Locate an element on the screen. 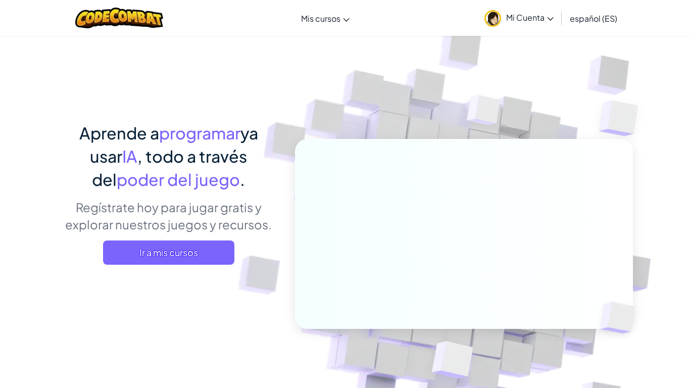 The image size is (690, 388). font: poder del juego is located at coordinates (178, 179).